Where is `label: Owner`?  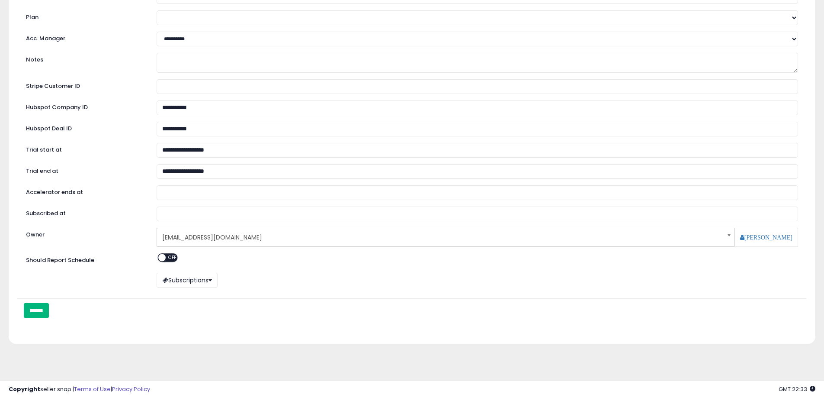
label: Owner is located at coordinates (35, 235).